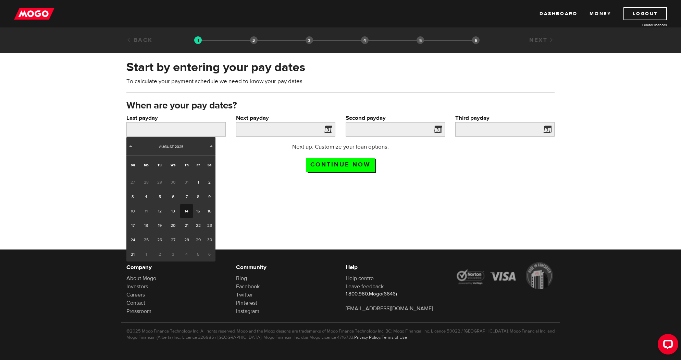  I want to click on a: Back, so click(139, 40).